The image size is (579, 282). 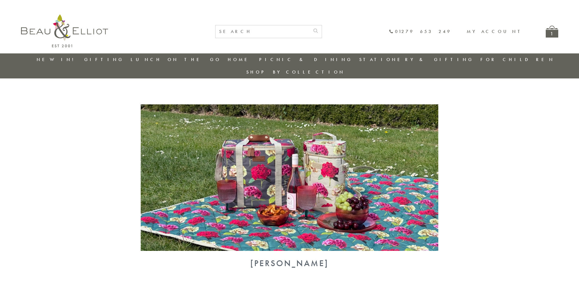 I want to click on input: SEARCH, so click(x=263, y=31).